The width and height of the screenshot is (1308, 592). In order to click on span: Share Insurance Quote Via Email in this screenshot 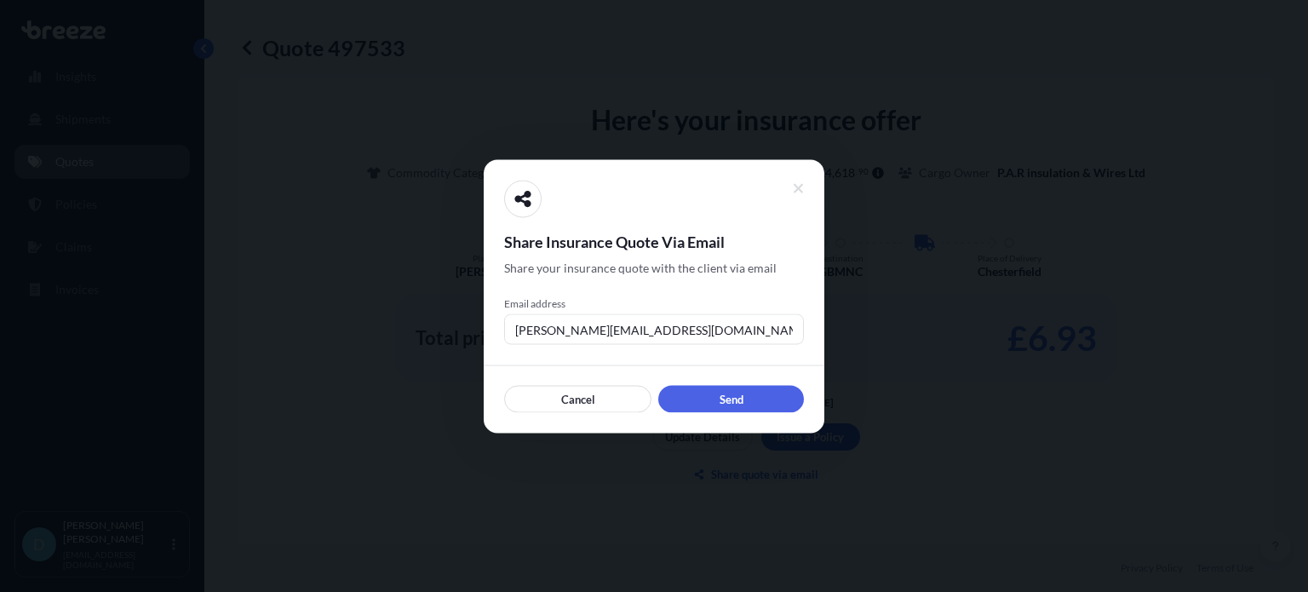, I will do `click(654, 241)`.